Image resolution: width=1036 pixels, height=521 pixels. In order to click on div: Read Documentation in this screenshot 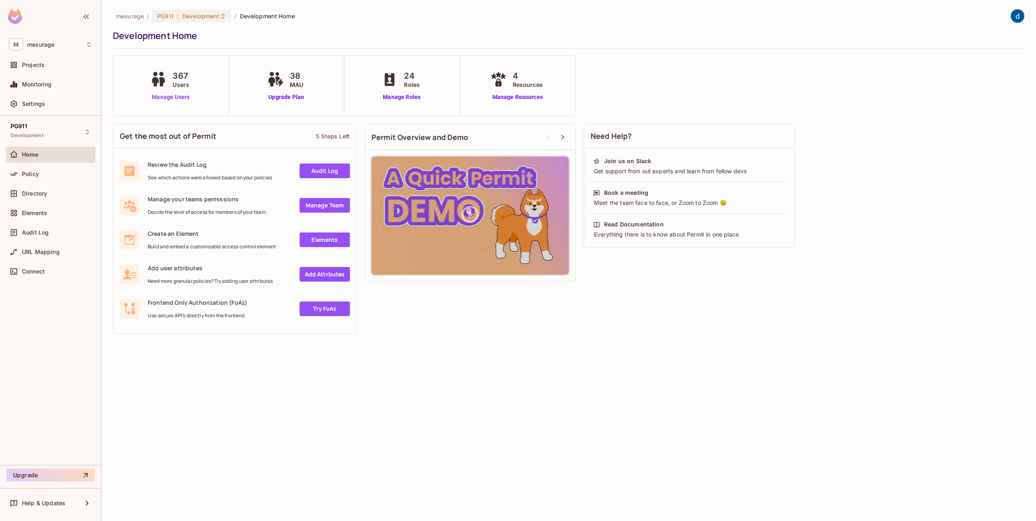, I will do `click(634, 225)`.